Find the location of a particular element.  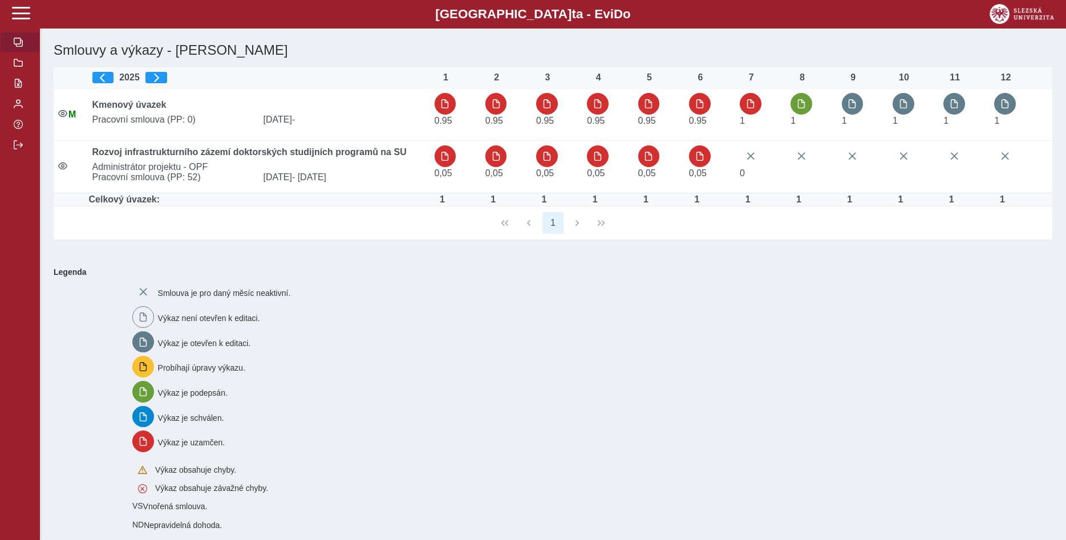

span: Výkaz obsahuje chyby. is located at coordinates (196, 470).